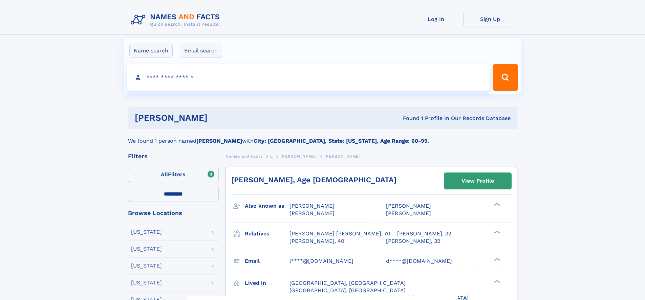 This screenshot has height=300, width=645. What do you see at coordinates (323, 137) in the screenshot?
I see `div: We found 1 person named with .` at bounding box center [323, 137].